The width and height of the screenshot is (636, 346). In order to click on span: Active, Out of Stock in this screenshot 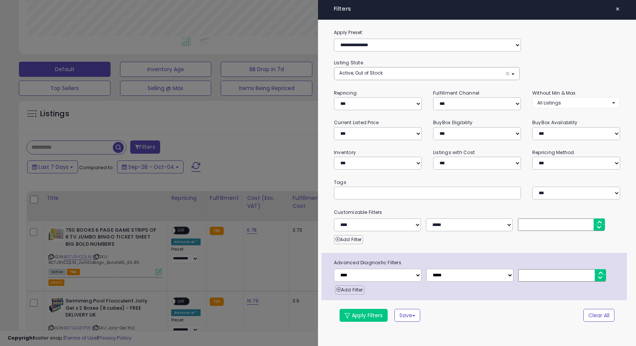, I will do `click(361, 73)`.